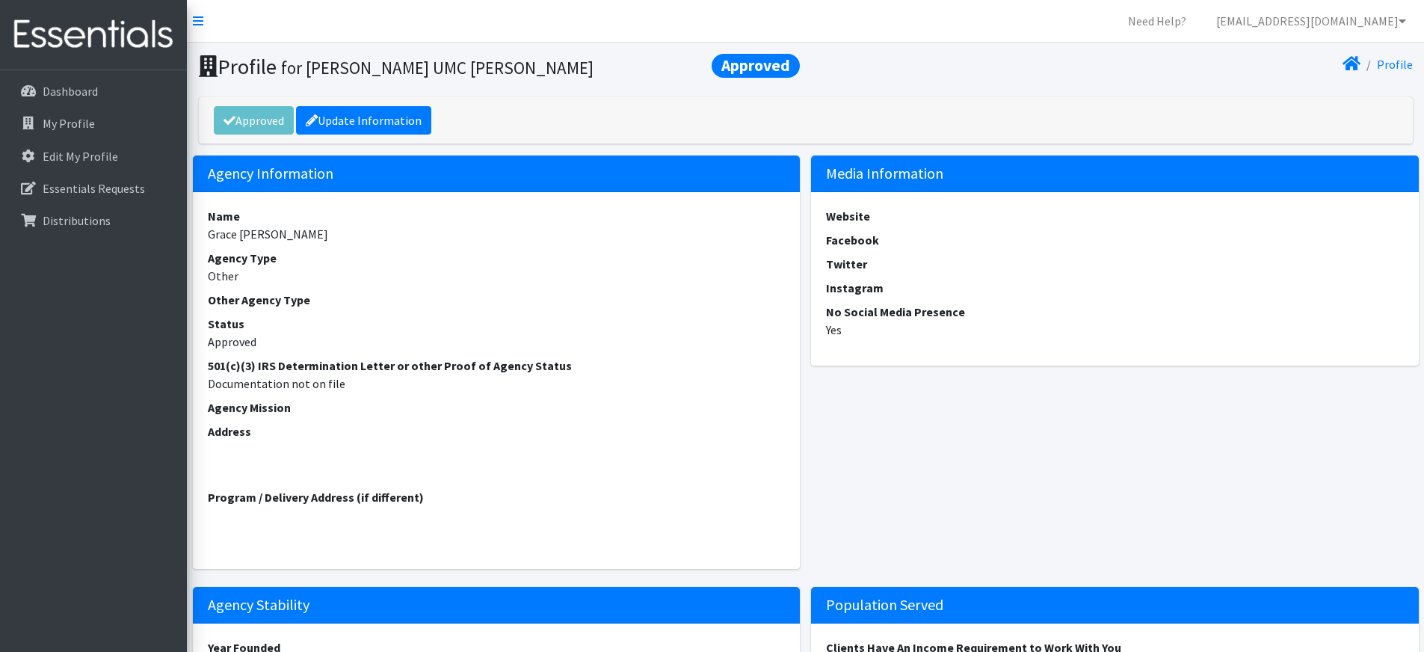 The width and height of the screenshot is (1424, 652). Describe the element at coordinates (93, 156) in the screenshot. I see `a: Edit My Profile` at that location.